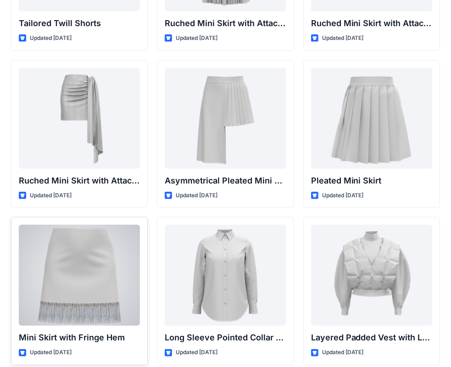 The image size is (451, 367). What do you see at coordinates (225, 275) in the screenshot?
I see `a: Long Sleeve Pointed Collar Button-Up Shirt` at bounding box center [225, 275].